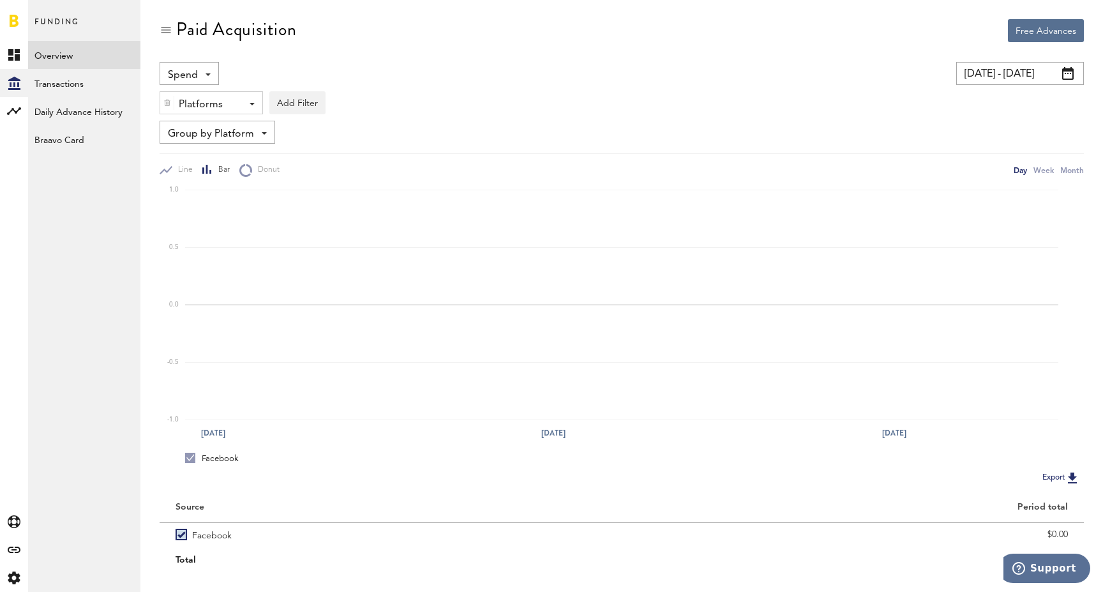  I want to click on div: Total, so click(391, 560).